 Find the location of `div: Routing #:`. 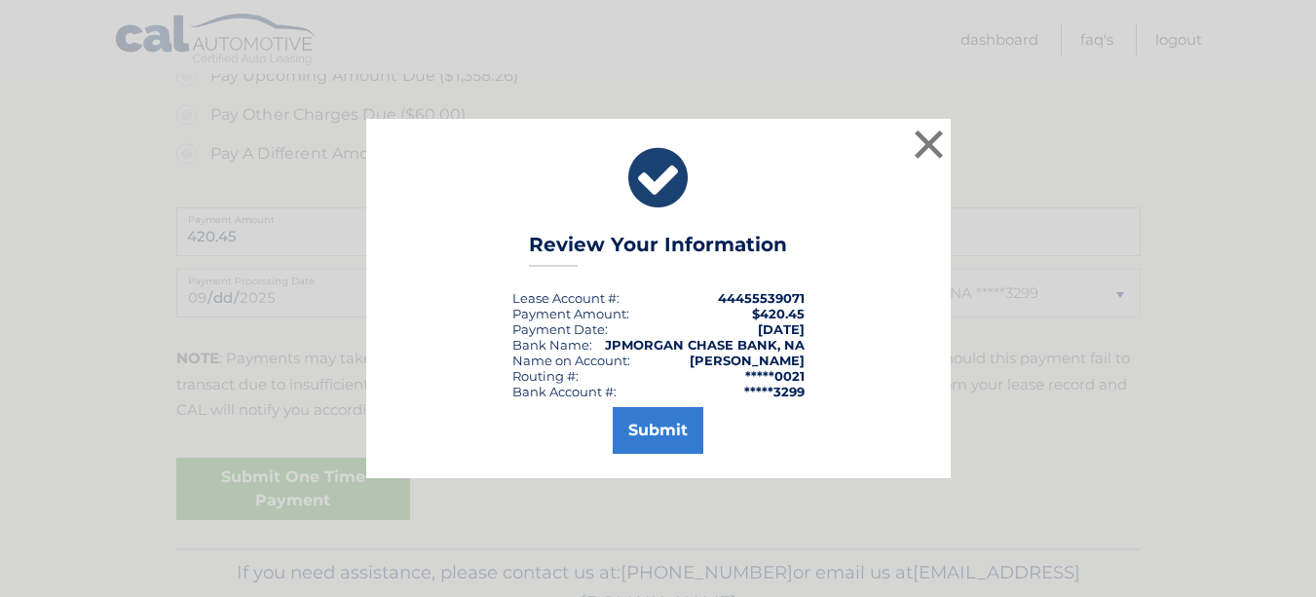

div: Routing #: is located at coordinates (546, 376).